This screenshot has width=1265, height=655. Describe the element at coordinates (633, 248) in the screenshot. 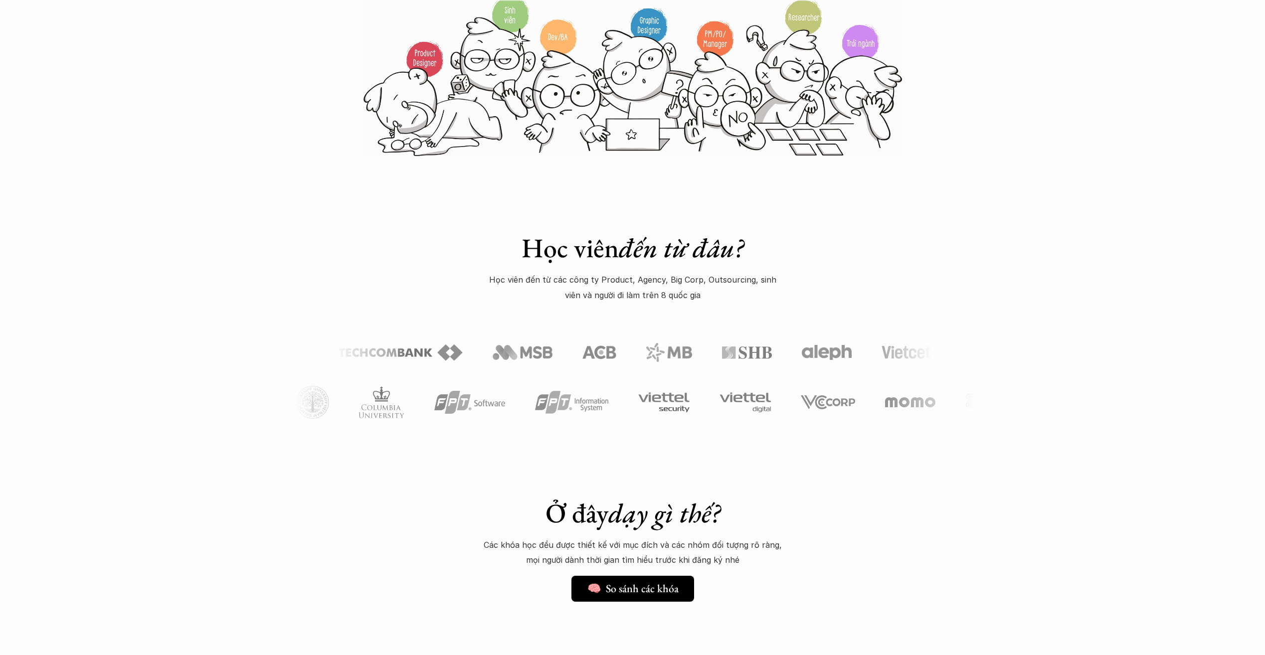

I see `h1: Học viên` at that location.